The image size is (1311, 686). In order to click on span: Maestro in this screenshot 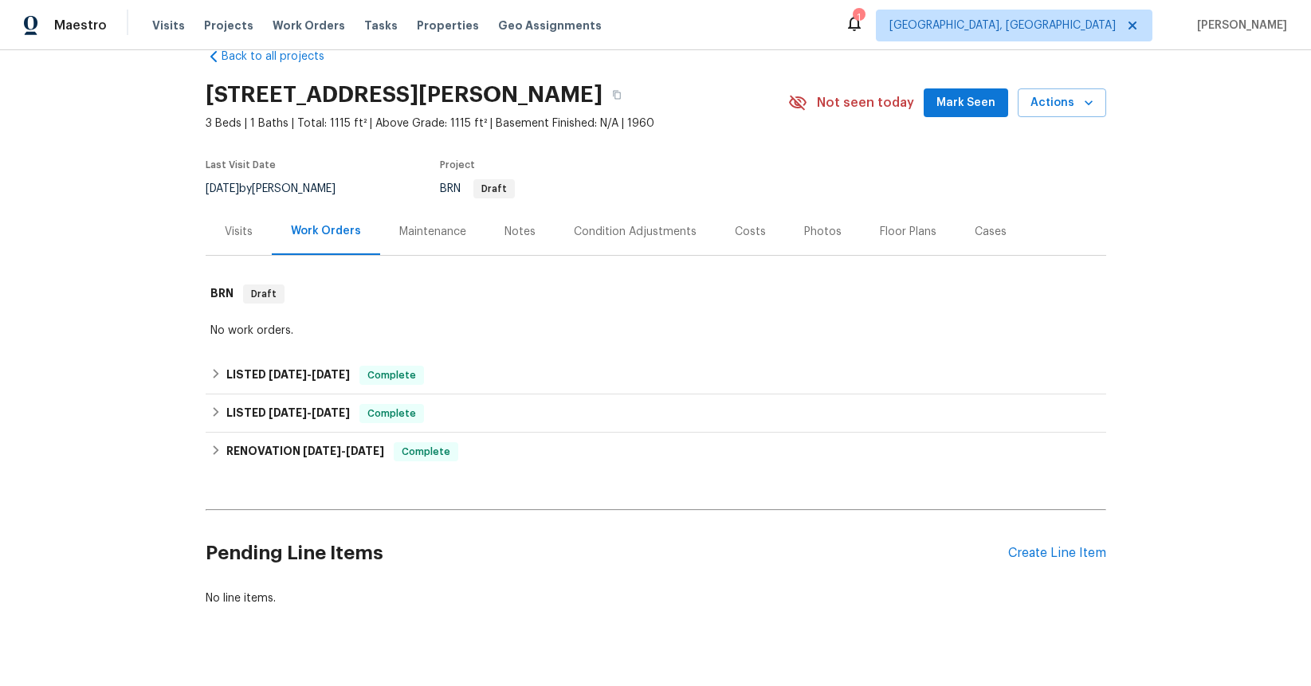, I will do `click(81, 26)`.